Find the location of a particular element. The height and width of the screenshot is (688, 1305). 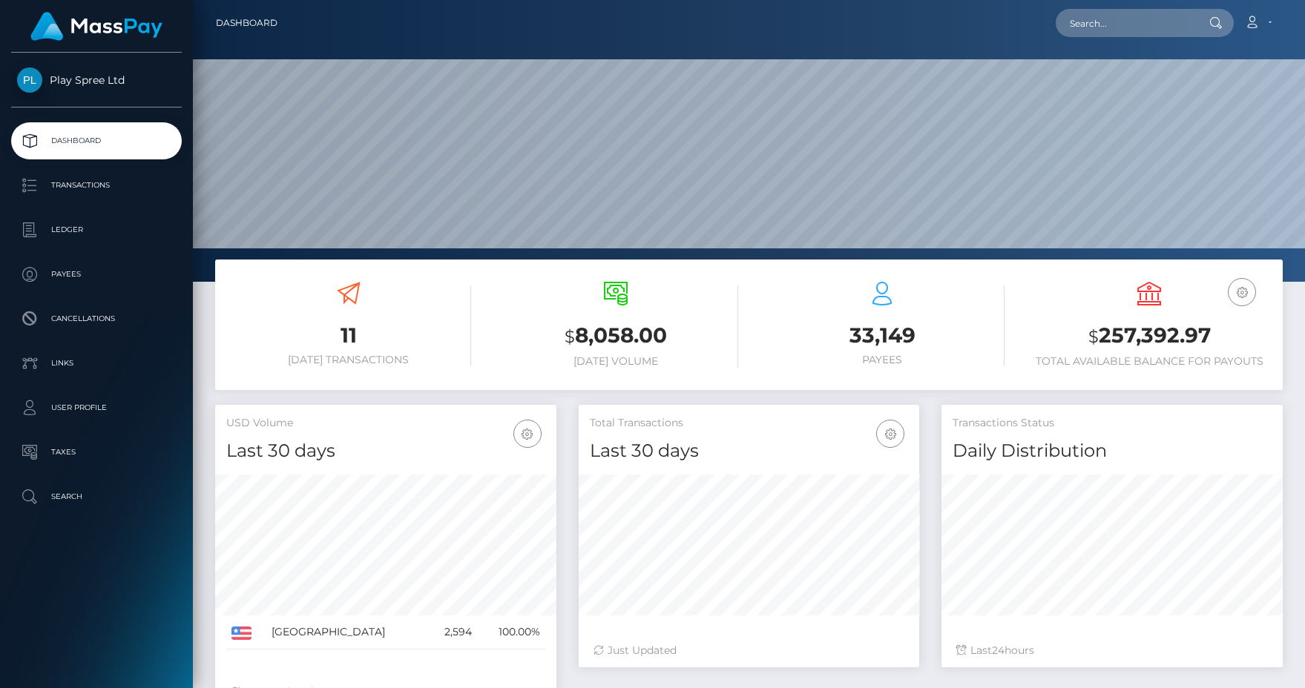

p: Dashboard is located at coordinates (96, 141).